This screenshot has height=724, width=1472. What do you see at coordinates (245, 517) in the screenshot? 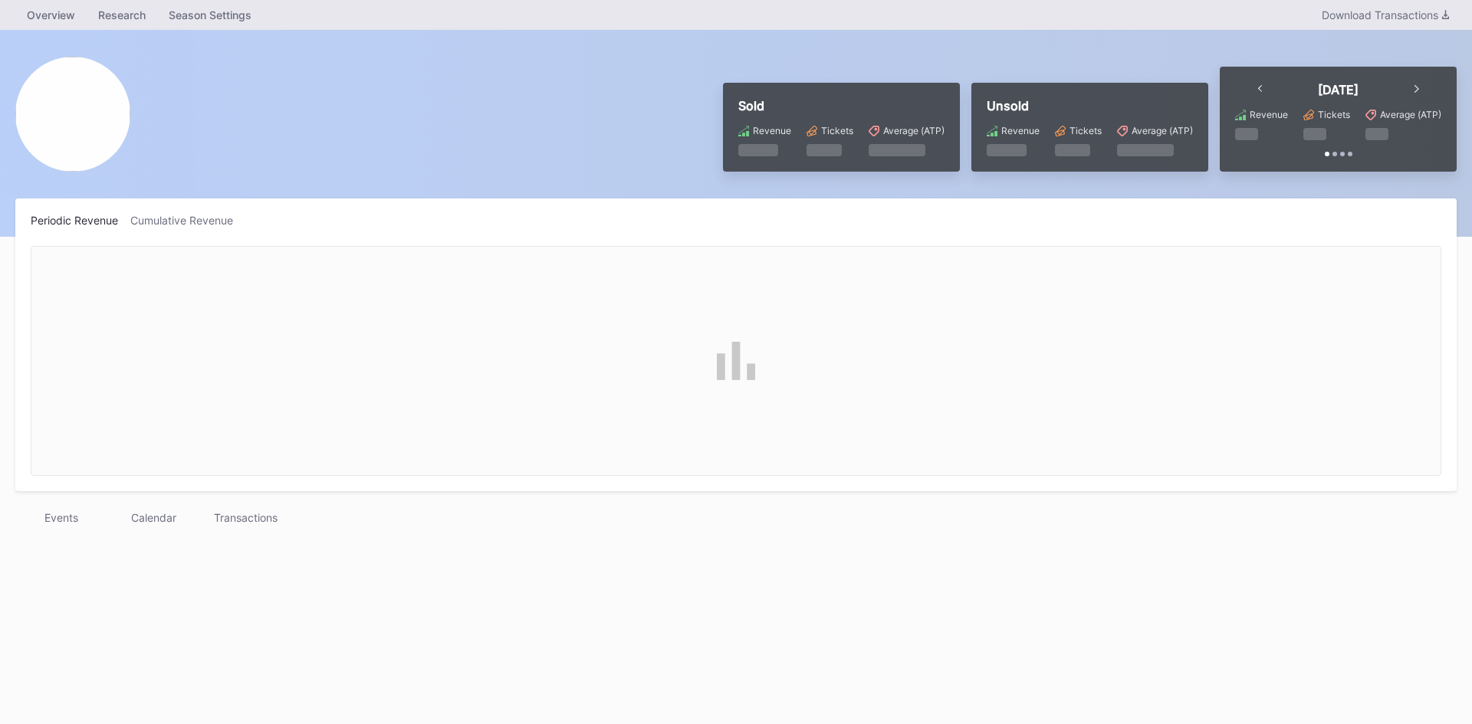
I see `div: Transactions` at bounding box center [245, 517].